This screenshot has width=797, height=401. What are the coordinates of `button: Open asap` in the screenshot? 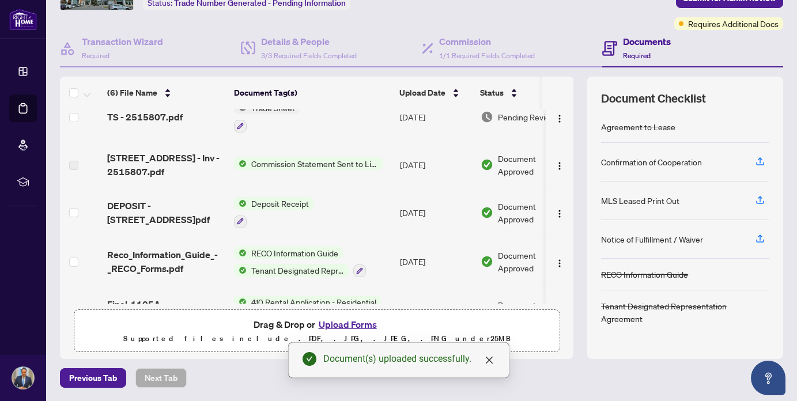 It's located at (768, 378).